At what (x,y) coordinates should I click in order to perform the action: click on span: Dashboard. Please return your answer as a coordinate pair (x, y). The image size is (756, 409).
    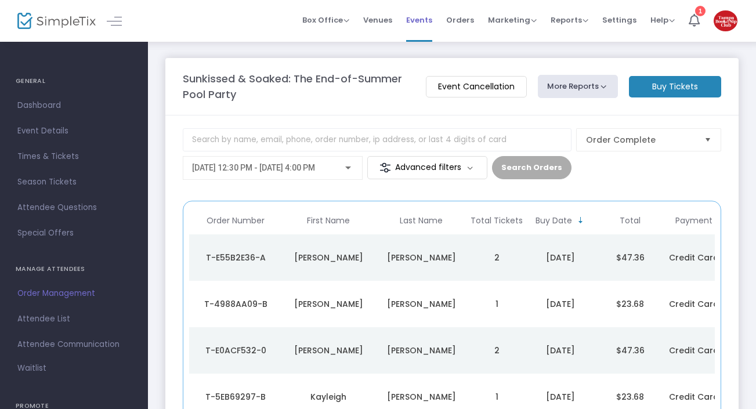
    Looking at the image, I should click on (74, 106).